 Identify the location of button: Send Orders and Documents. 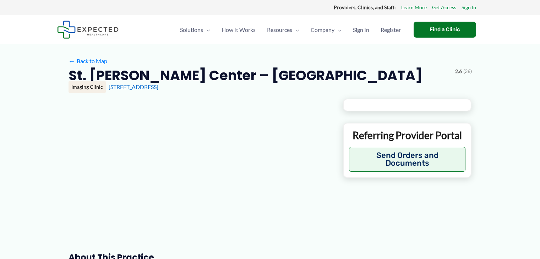
(407, 159).